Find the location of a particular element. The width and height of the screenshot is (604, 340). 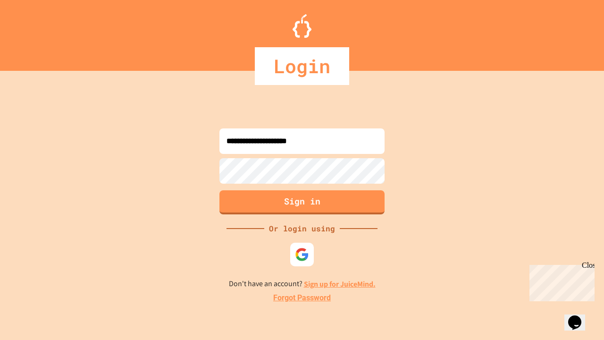

img: google-icon.svg is located at coordinates (302, 254).